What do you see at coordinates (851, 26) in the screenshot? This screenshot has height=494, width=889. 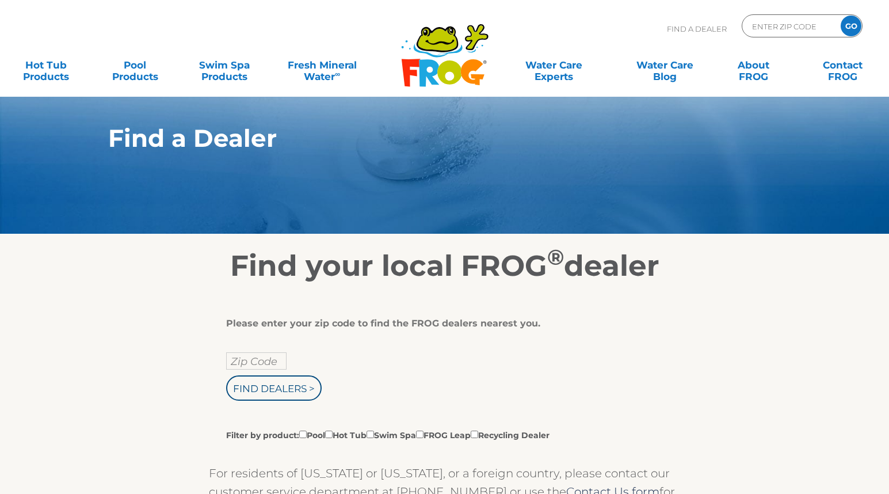 I see `input: GO` at bounding box center [851, 26].